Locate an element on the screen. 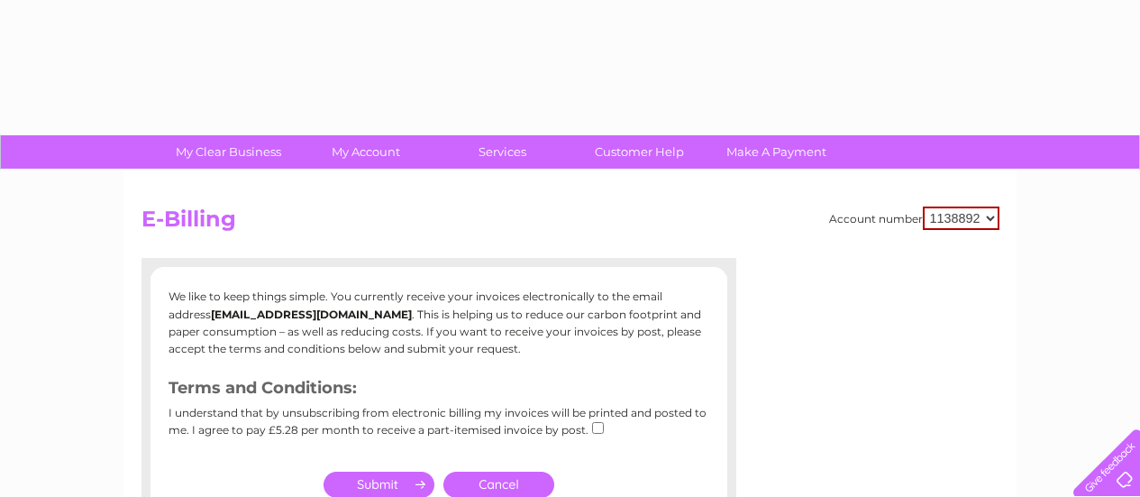  input: Submit is located at coordinates (379, 484).